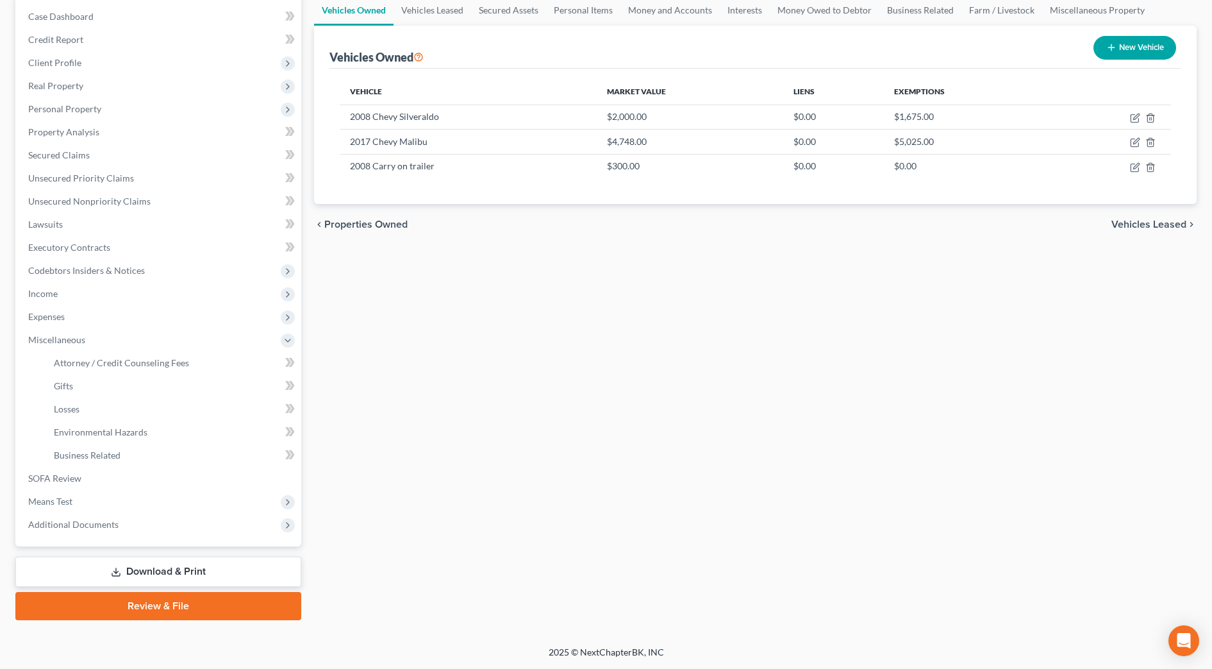  Describe the element at coordinates (160, 201) in the screenshot. I see `a: Unsecured Nonpriority Claims` at that location.